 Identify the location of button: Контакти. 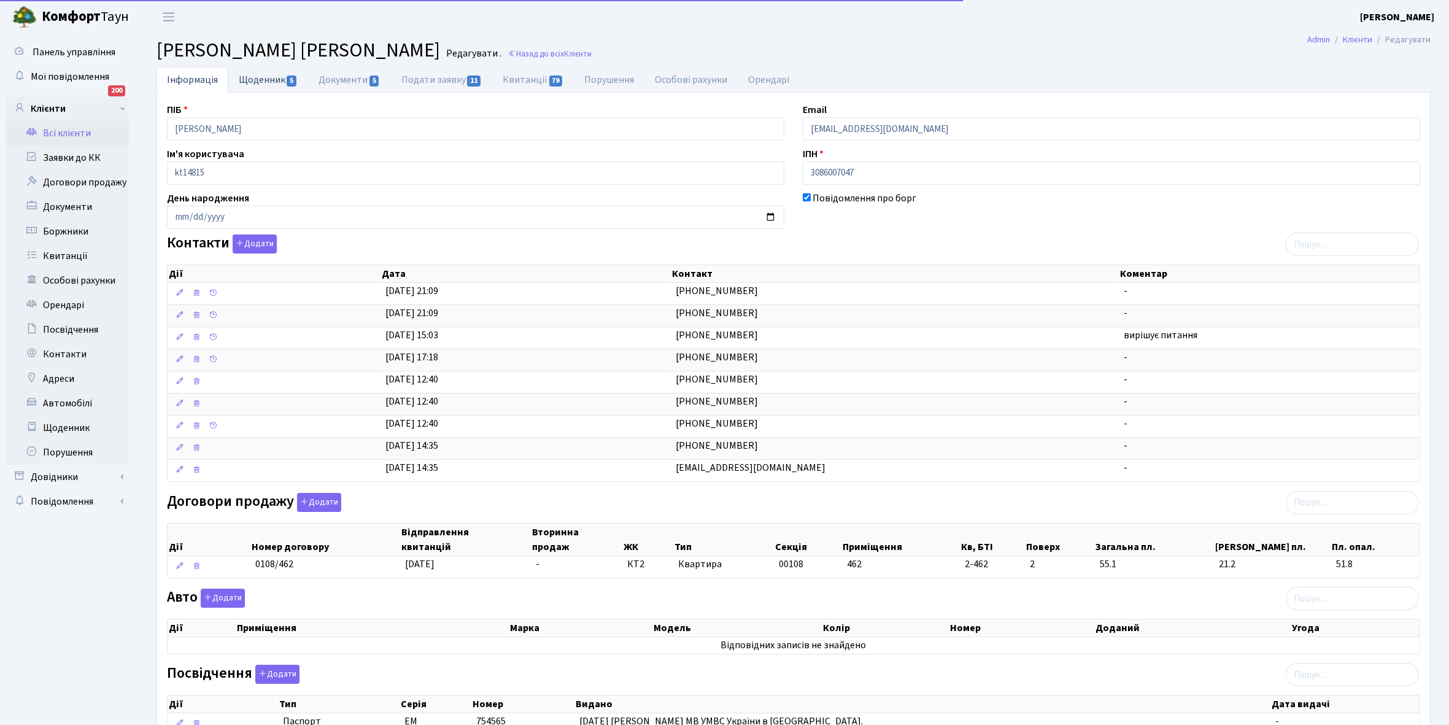
(255, 244).